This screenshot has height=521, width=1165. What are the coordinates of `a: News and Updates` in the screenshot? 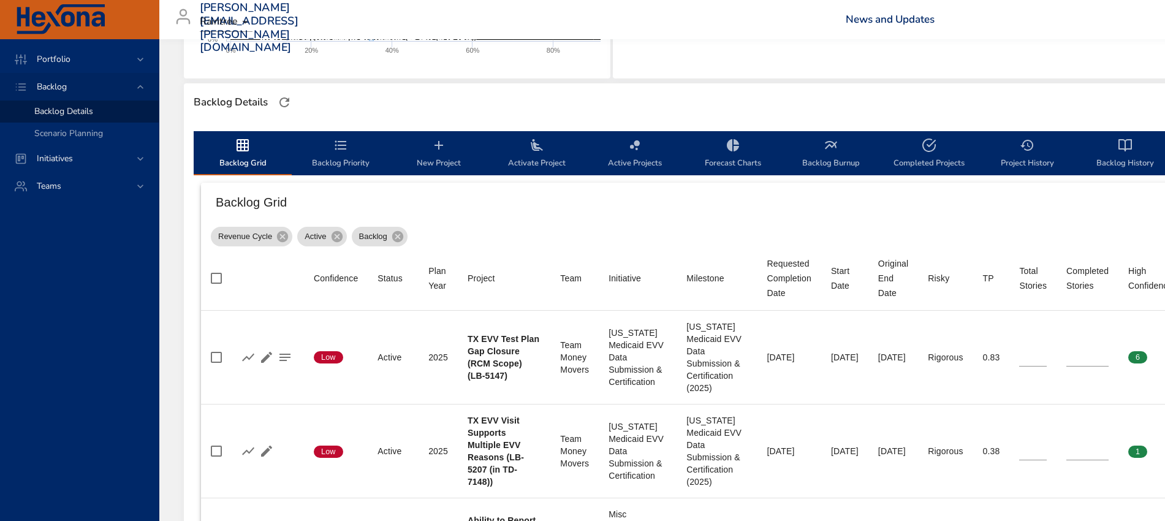 It's located at (890, 19).